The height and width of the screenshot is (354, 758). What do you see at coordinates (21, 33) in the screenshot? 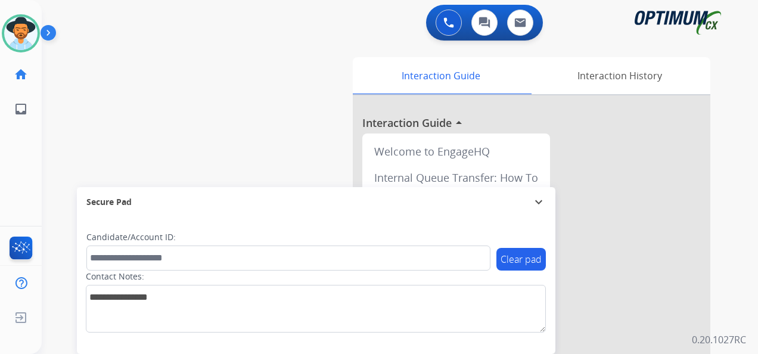
I see `img: avatar` at bounding box center [21, 33].